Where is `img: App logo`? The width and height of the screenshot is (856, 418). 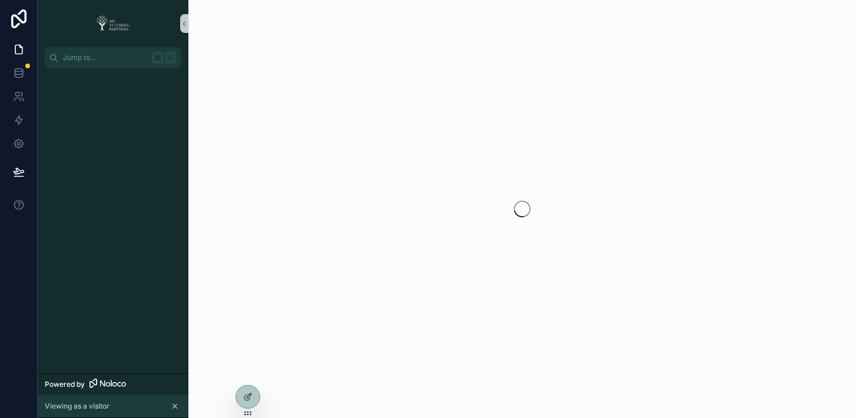
img: App logo is located at coordinates (113, 24).